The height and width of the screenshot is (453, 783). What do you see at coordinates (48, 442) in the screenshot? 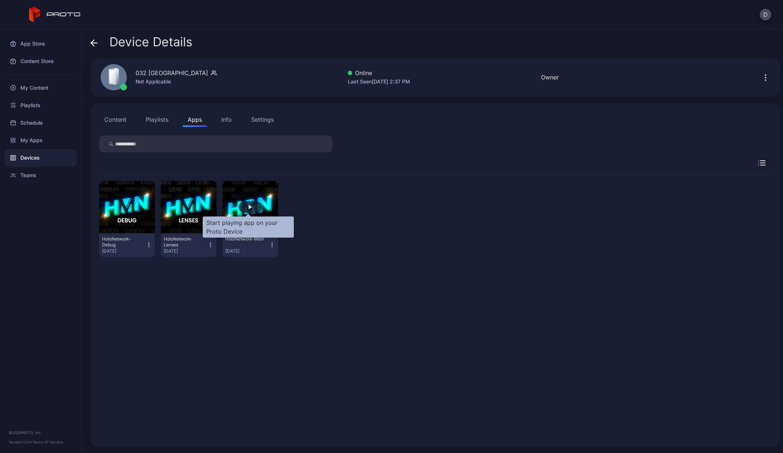
I see `a: Terms Of Service` at bounding box center [48, 442].